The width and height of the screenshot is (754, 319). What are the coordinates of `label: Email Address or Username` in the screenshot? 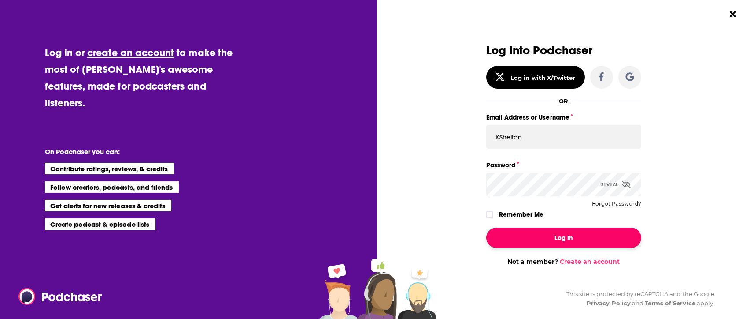 It's located at (564, 117).